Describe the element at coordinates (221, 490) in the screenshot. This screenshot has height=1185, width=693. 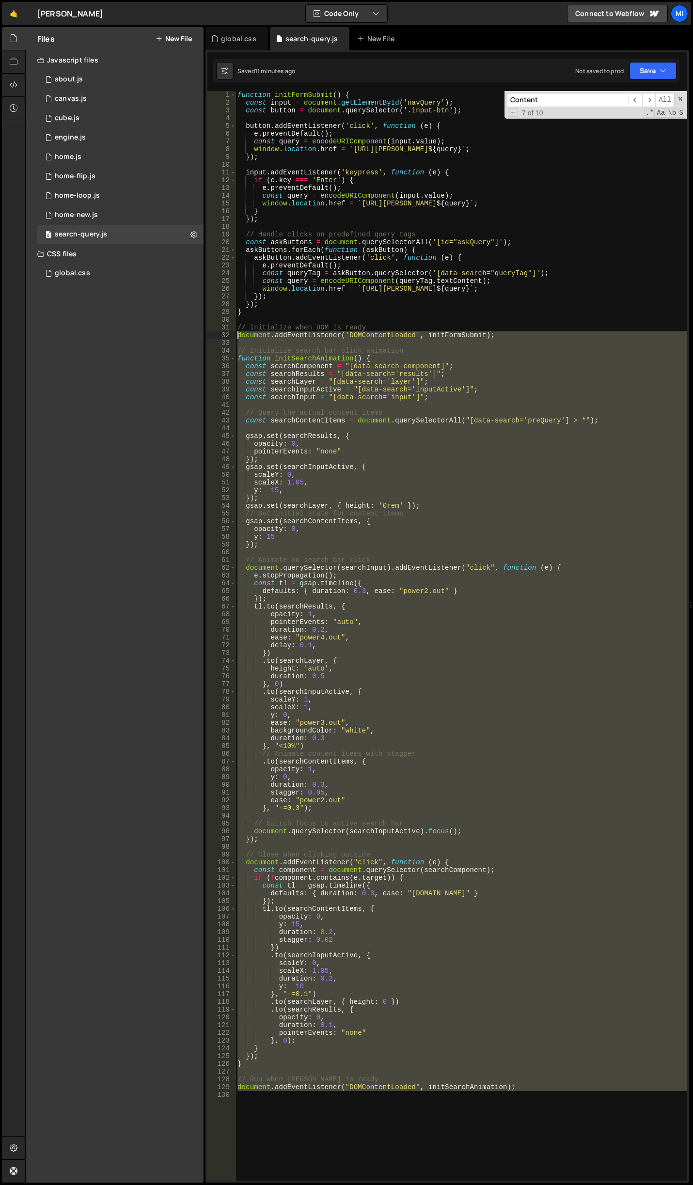
I see `div: 52` at that location.